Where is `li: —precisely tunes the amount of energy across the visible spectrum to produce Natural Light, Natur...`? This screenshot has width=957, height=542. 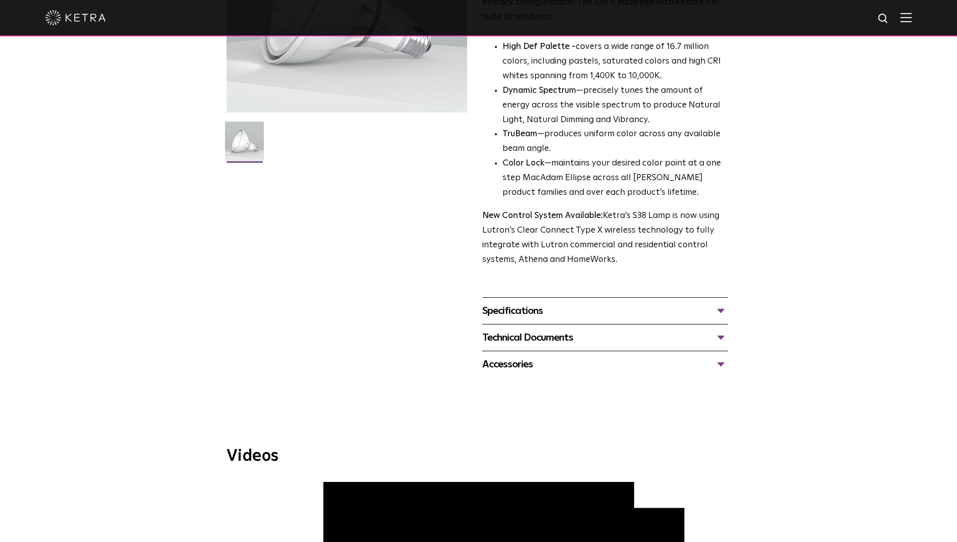
li: —precisely tunes the amount of energy across the visible spectrum to produce Natural Light, Natur... is located at coordinates (615, 105).